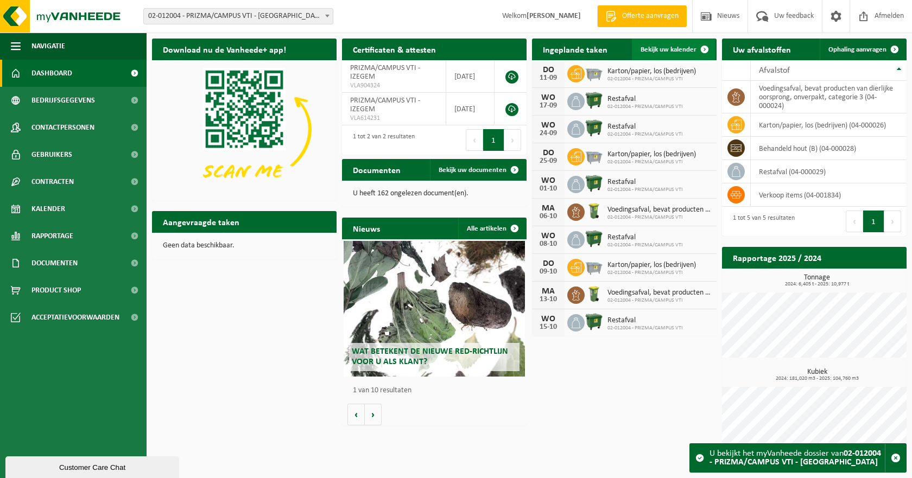 This screenshot has height=478, width=912. What do you see at coordinates (548, 272) in the screenshot?
I see `div: 09-10` at bounding box center [548, 272].